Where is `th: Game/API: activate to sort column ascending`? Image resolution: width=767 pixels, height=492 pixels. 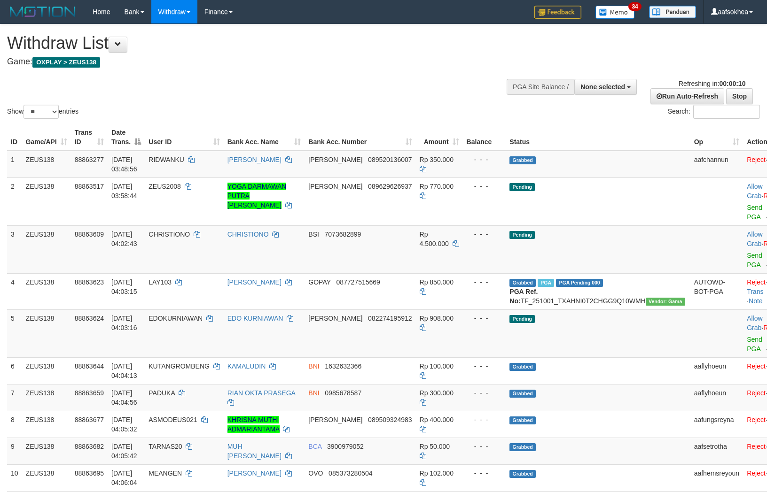
th: Game/API: activate to sort column ascending is located at coordinates (47, 137).